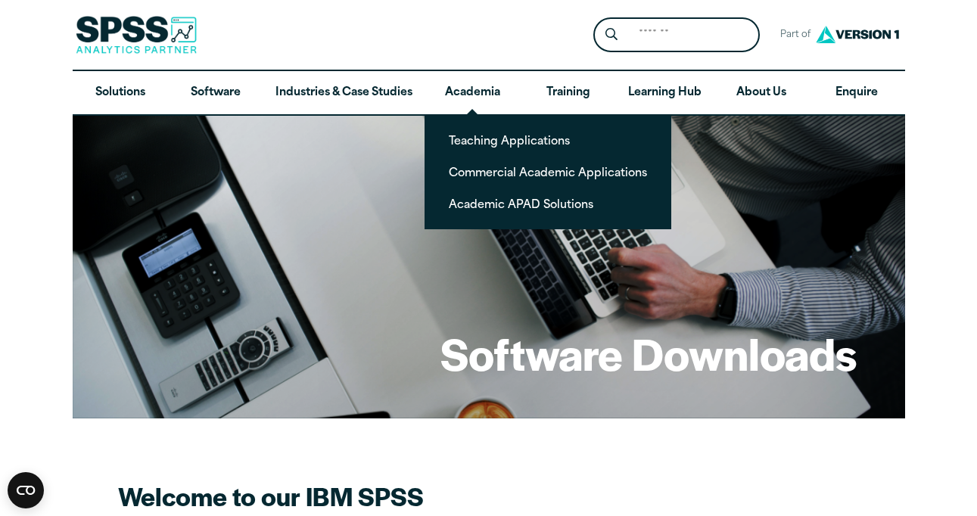 The width and height of the screenshot is (977, 516). What do you see at coordinates (857, 34) in the screenshot?
I see `img: Version1 Logo` at bounding box center [857, 34].